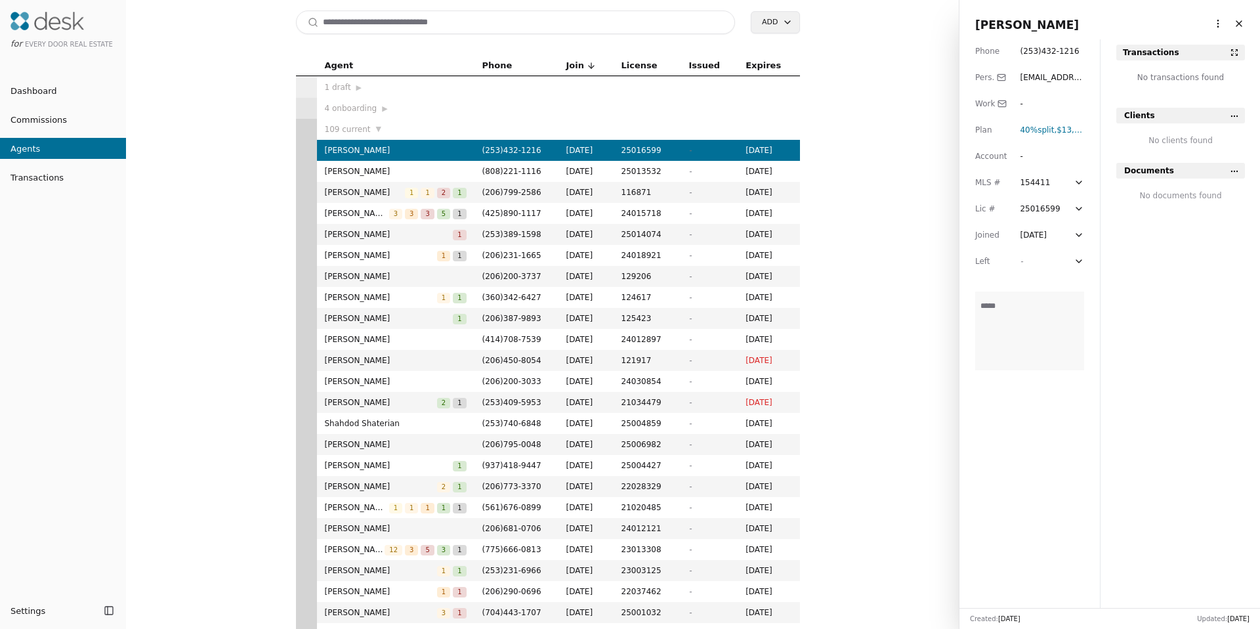 Image resolution: width=1260 pixels, height=629 pixels. I want to click on span: Every Door Real Estate, so click(69, 44).